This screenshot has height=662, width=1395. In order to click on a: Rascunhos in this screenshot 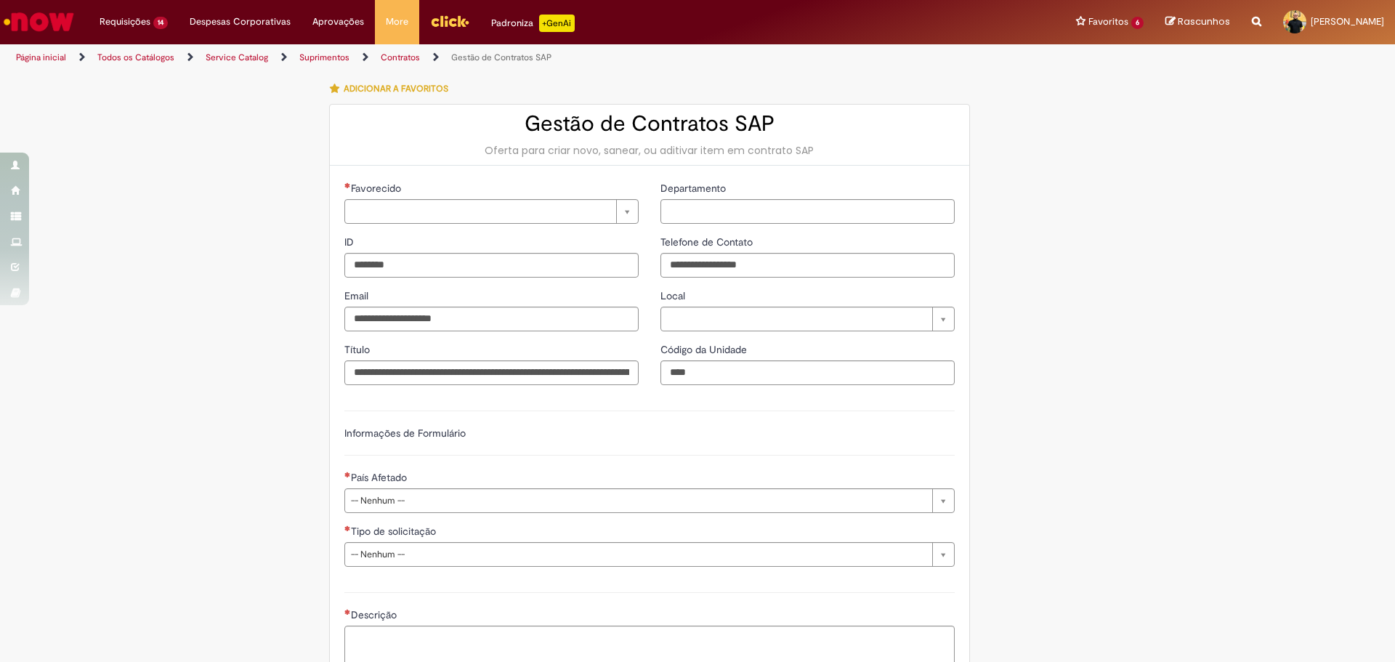, I will do `click(1198, 22)`.